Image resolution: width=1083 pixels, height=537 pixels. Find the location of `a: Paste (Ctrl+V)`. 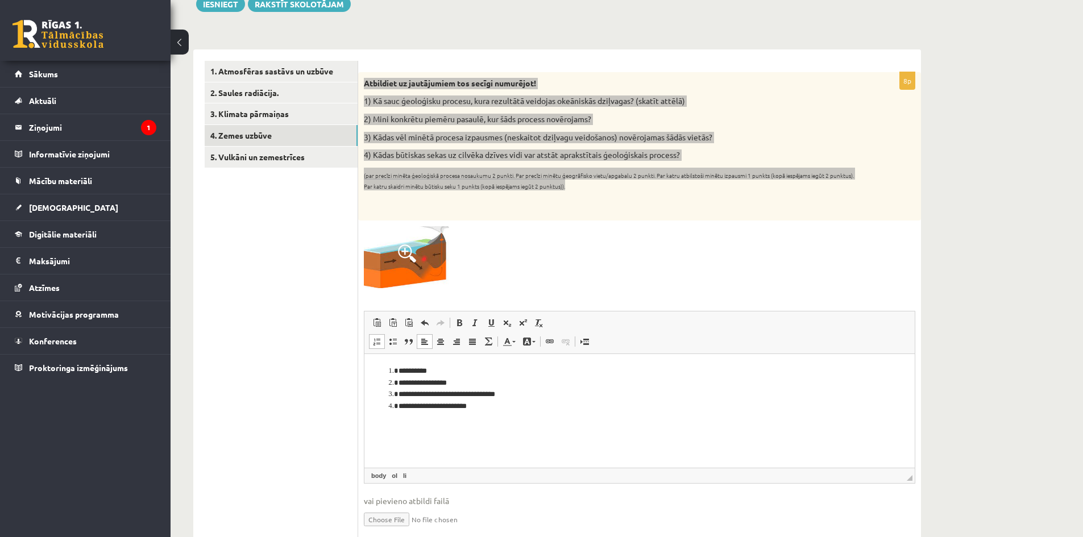

a: Paste (Ctrl+V) is located at coordinates (377, 323).